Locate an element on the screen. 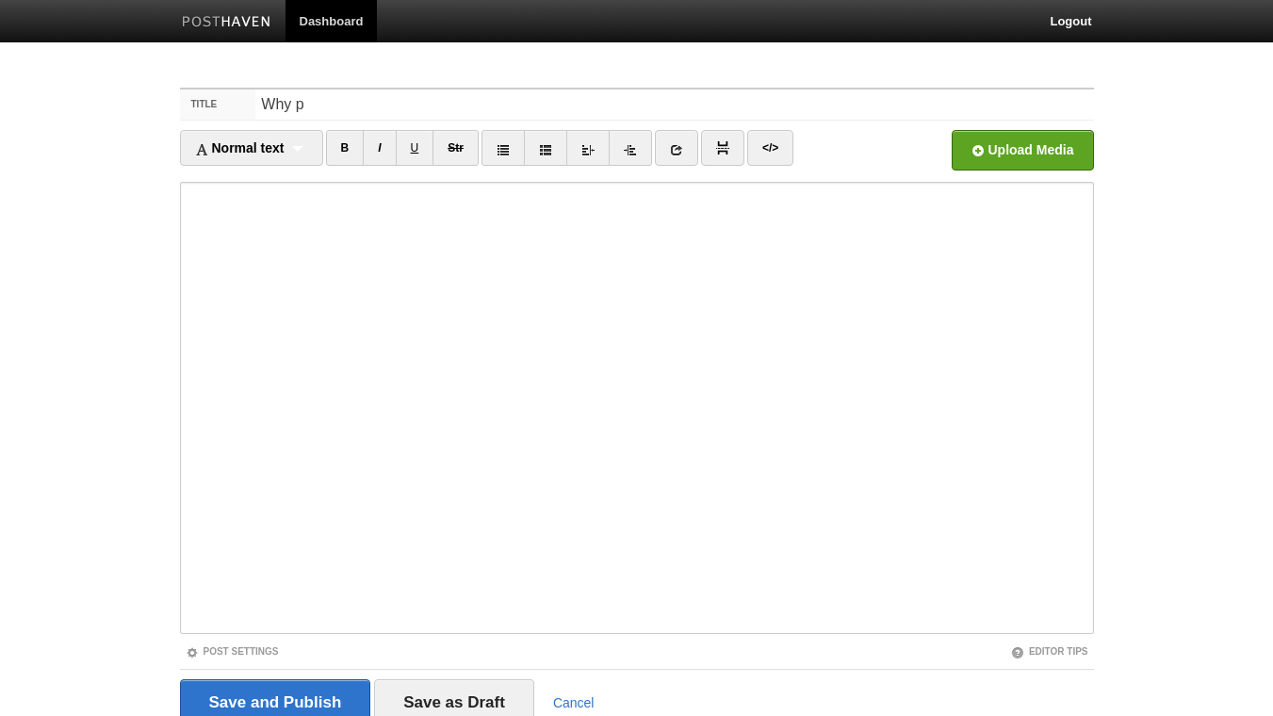 This screenshot has width=1273, height=716. a: B is located at coordinates (345, 148).